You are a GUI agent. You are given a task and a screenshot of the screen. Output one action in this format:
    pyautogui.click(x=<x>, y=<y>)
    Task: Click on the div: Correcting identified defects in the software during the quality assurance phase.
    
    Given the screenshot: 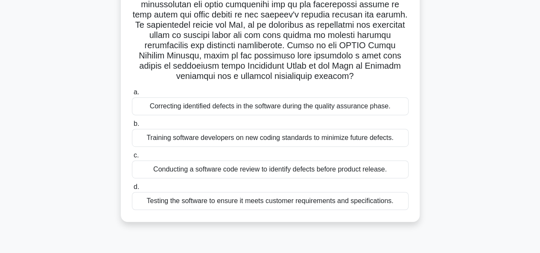 What is the action you would take?
    pyautogui.click(x=270, y=106)
    